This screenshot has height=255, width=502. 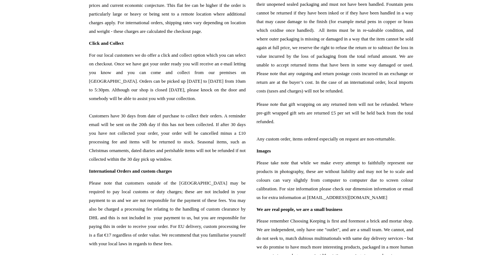 I want to click on span: Click and Collect, so click(x=106, y=43).